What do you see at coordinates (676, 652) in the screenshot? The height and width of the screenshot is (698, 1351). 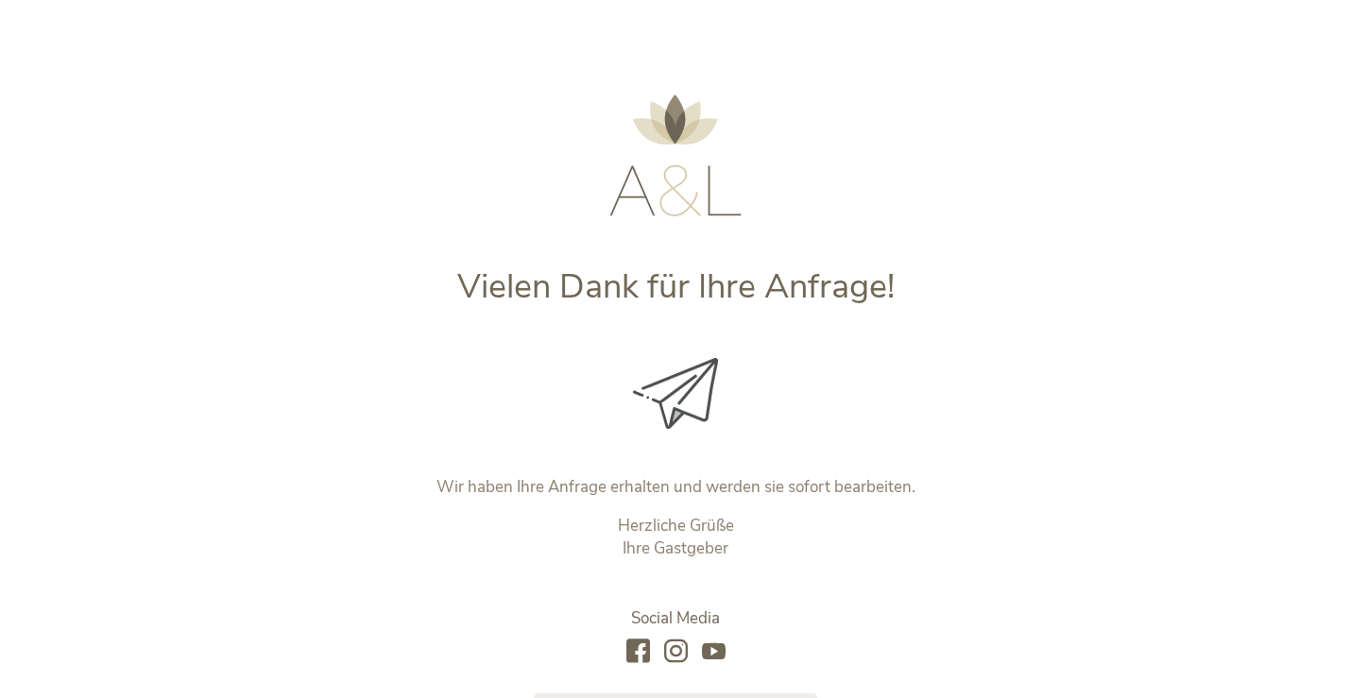 I see `a: instagram` at bounding box center [676, 652].